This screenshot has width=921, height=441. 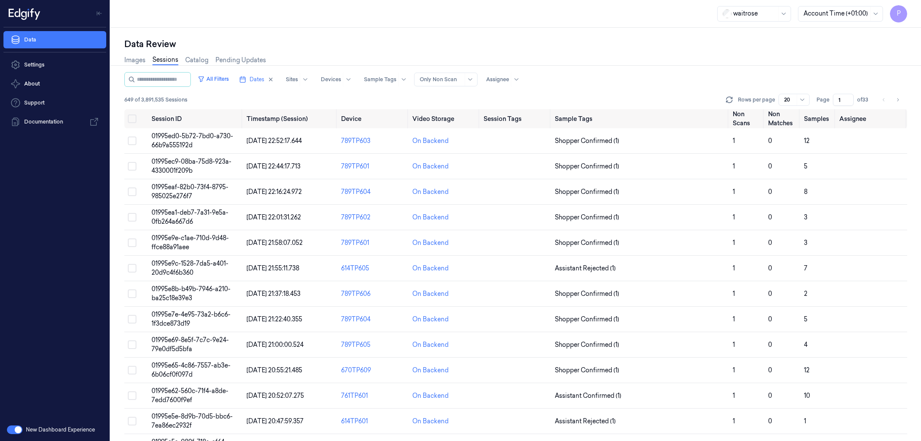 What do you see at coordinates (165, 60) in the screenshot?
I see `a: Sessions` at bounding box center [165, 60].